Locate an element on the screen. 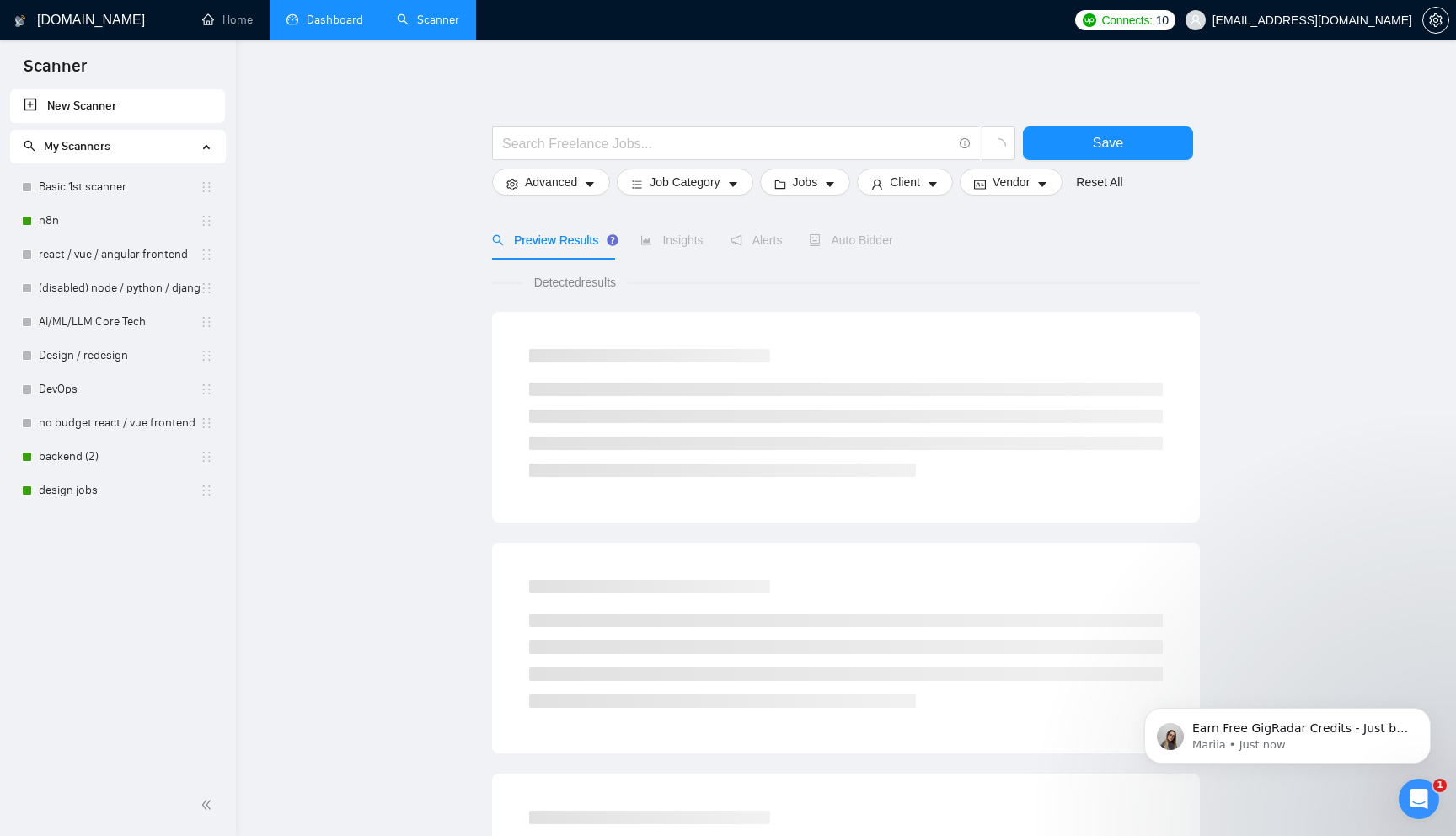 This screenshot has width=1456, height=836. a: design jobs is located at coordinates (118, 491).